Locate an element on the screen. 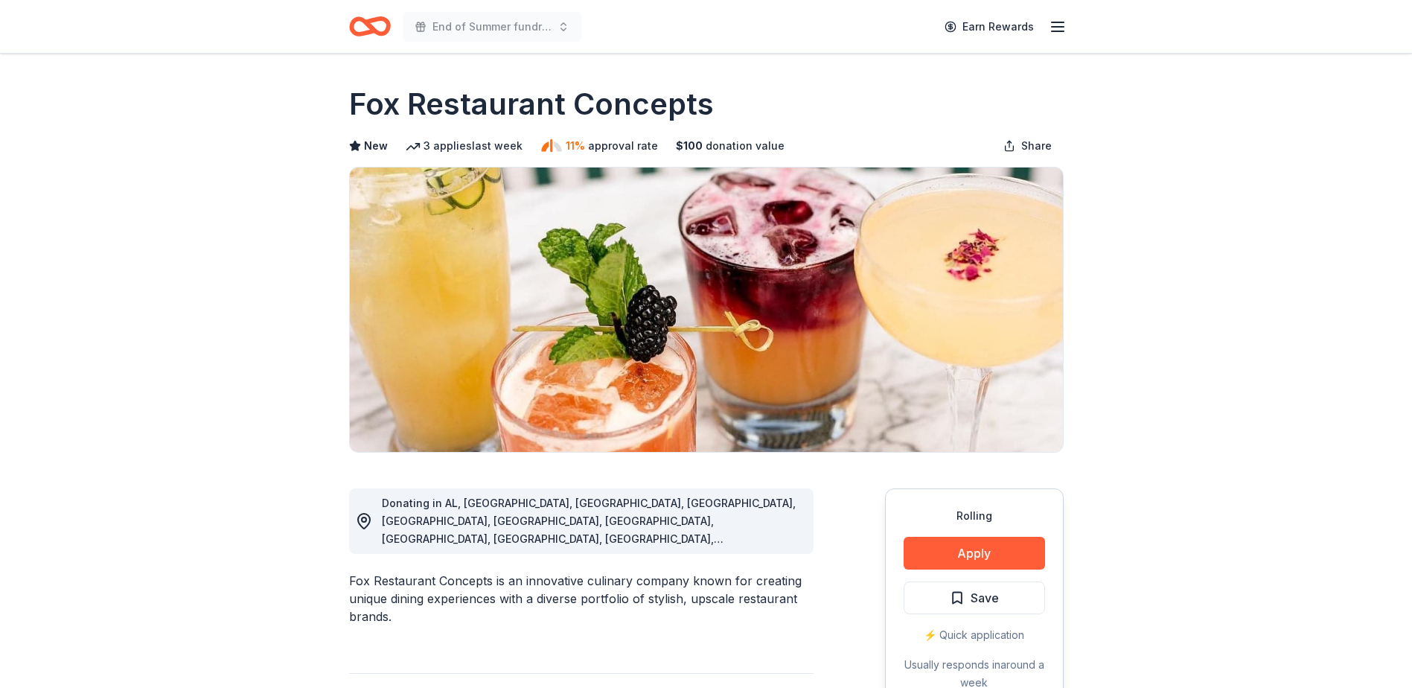  button: End of Summer fundraiser is located at coordinates (492, 27).